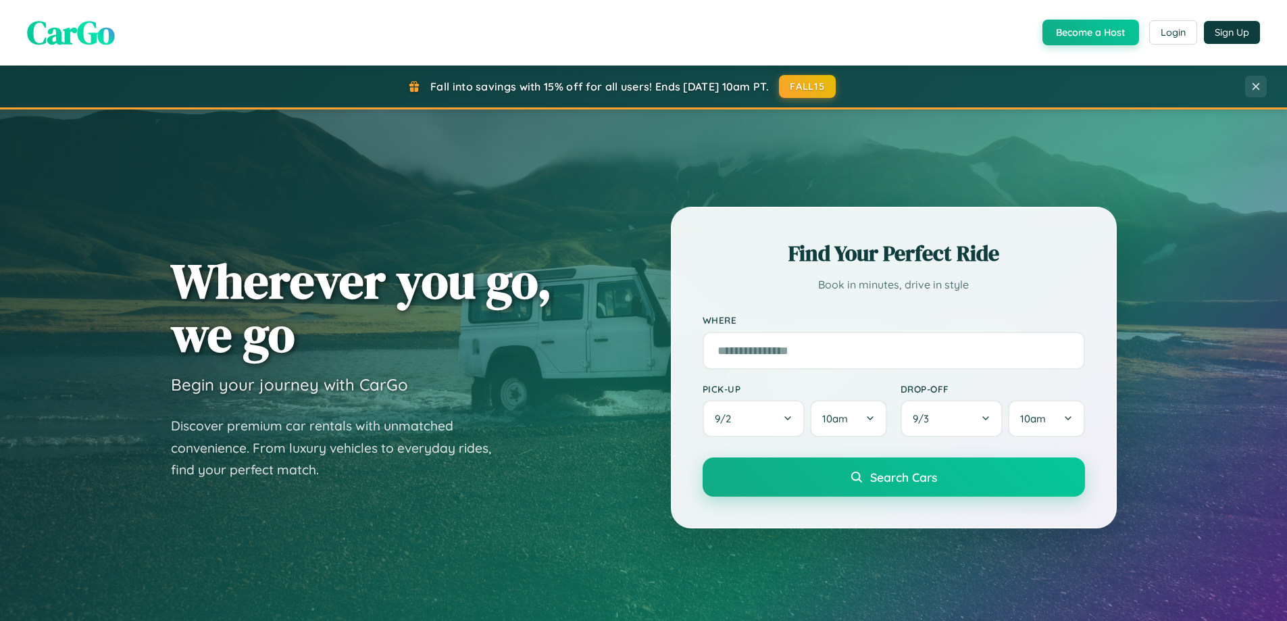  What do you see at coordinates (924, 418) in the screenshot?
I see `span: 9 / 3` at bounding box center [924, 418].